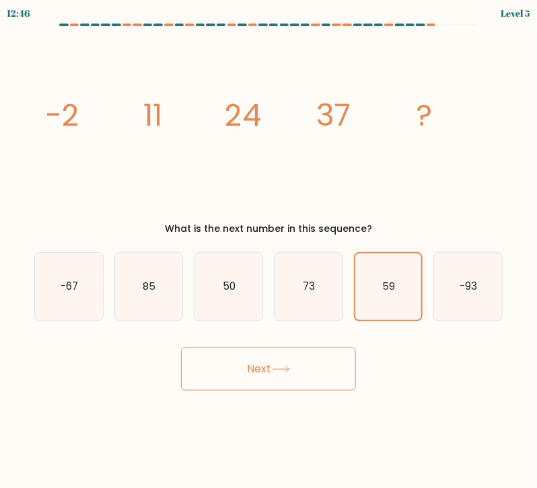  What do you see at coordinates (18, 13) in the screenshot?
I see `div: 12:46` at bounding box center [18, 13].